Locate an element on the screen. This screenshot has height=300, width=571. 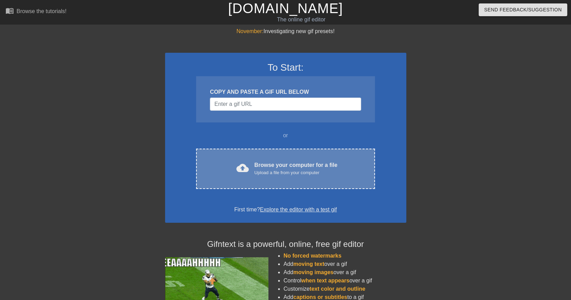
li: Customize is located at coordinates (345, 289).